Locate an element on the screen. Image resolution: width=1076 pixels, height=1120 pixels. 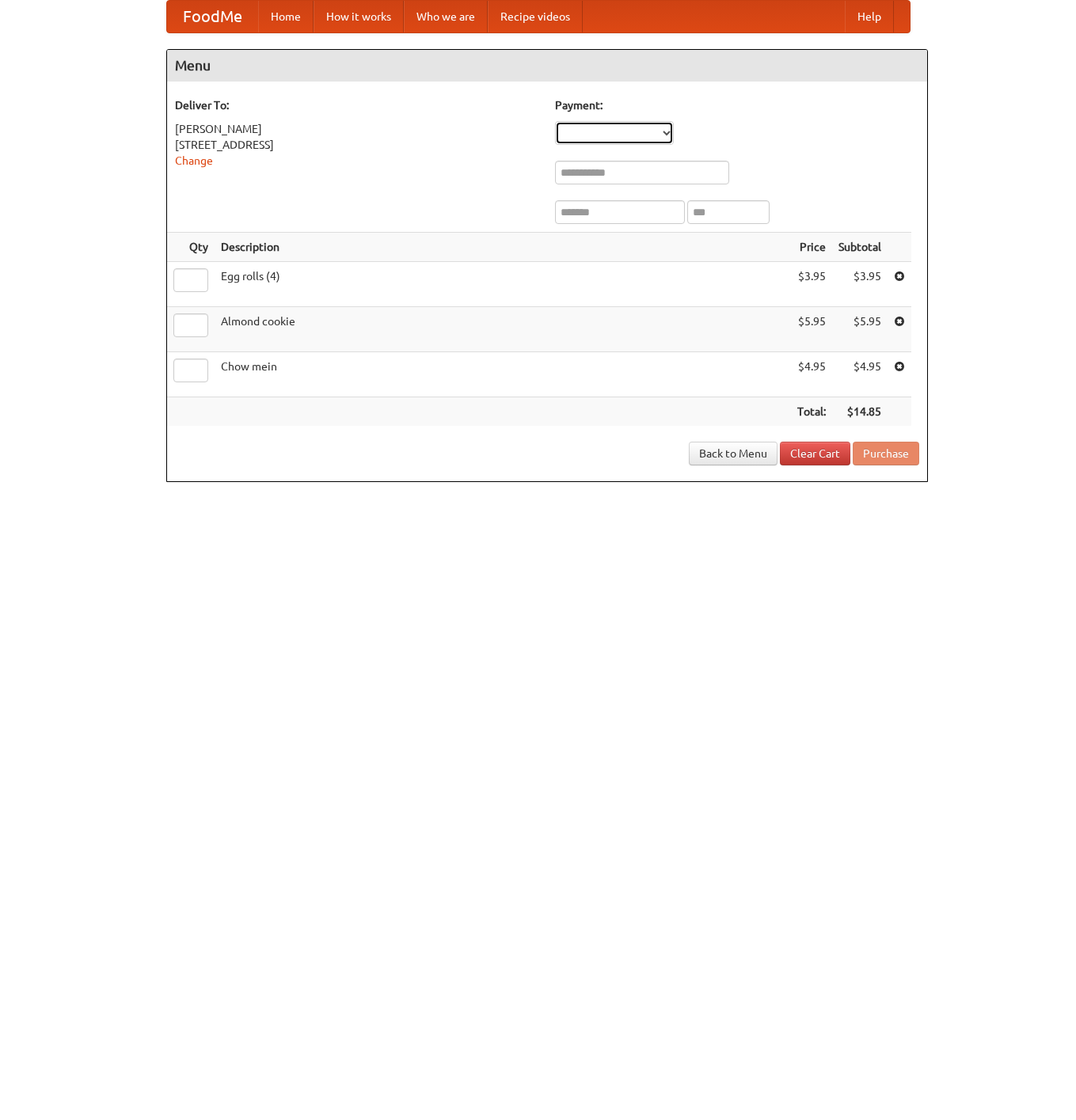
td: Chow mein is located at coordinates (502, 375).